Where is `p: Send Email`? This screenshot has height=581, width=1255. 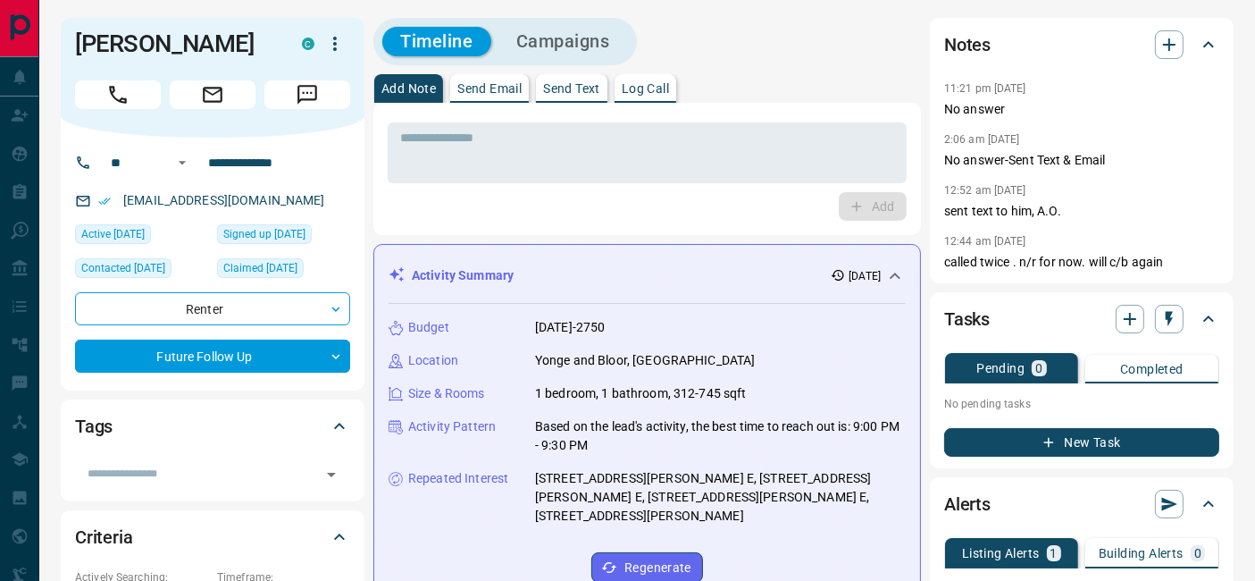 p: Send Email is located at coordinates (489, 88).